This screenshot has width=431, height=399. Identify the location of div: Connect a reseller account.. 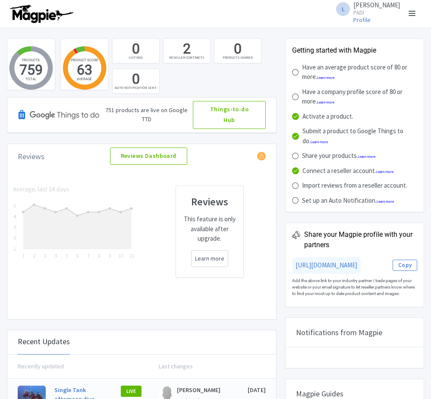
(348, 171).